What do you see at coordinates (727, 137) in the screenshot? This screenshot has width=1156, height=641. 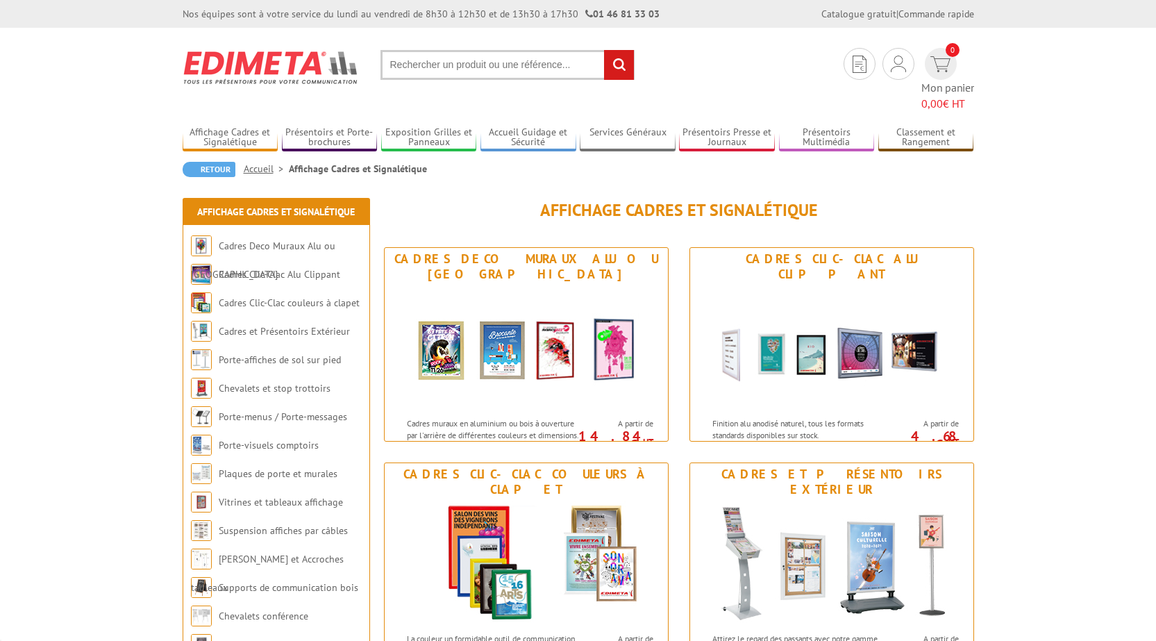 I see `a: Présentoirs Presse et Journaux` at bounding box center [727, 137].